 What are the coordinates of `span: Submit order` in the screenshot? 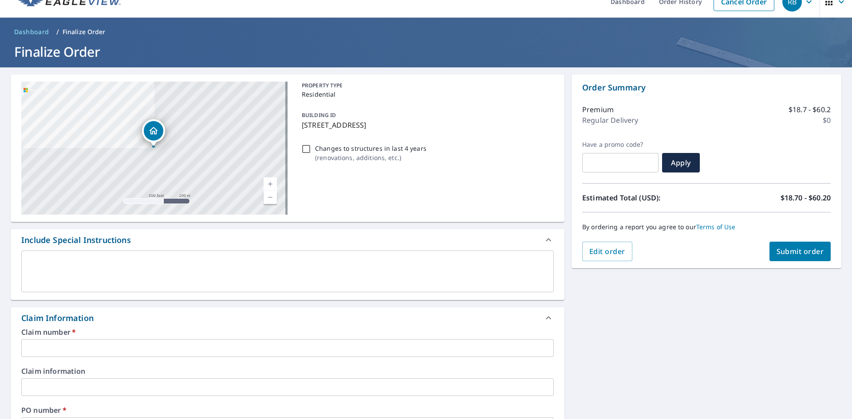 It's located at (800, 252).